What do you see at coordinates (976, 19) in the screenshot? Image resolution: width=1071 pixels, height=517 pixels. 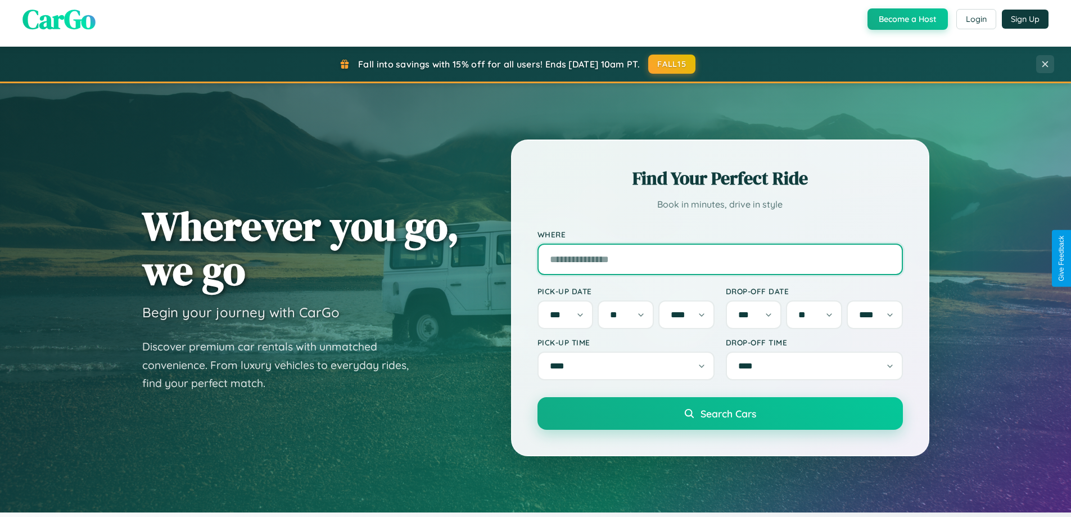 I see `button: Login` at bounding box center [976, 19].